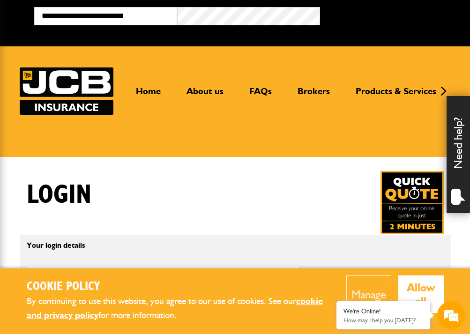  Describe the element at coordinates (163, 245) in the screenshot. I see `p: Your login details` at that location.